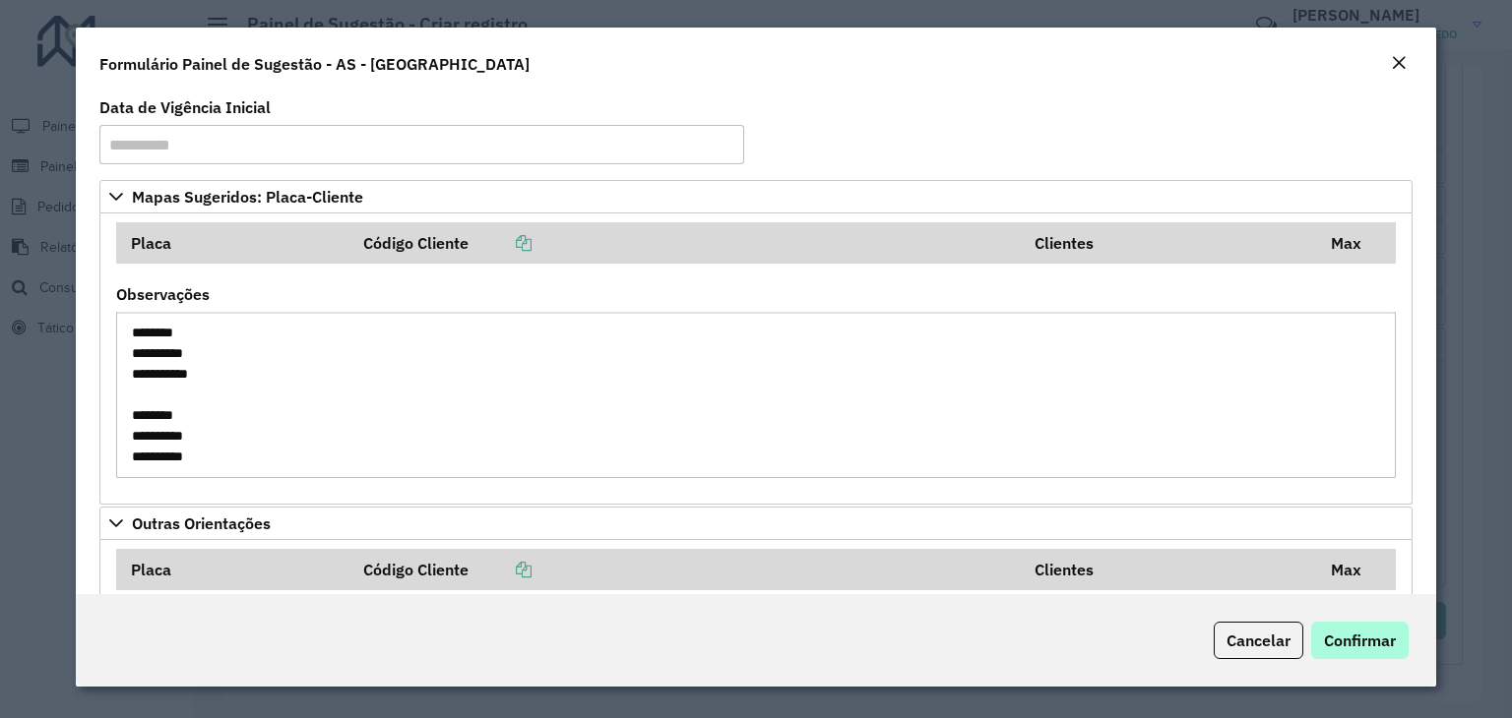  I want to click on span: Confirmar, so click(1359, 641).